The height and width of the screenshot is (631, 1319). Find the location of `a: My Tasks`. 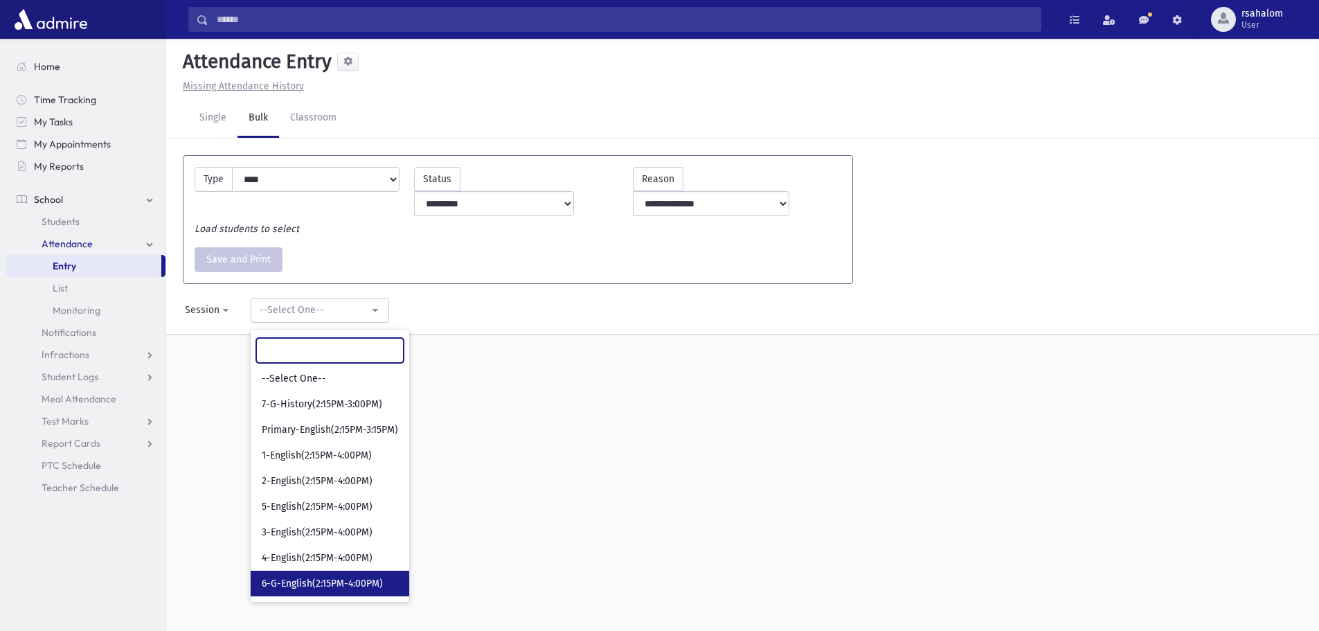

a: My Tasks is located at coordinates (85, 122).